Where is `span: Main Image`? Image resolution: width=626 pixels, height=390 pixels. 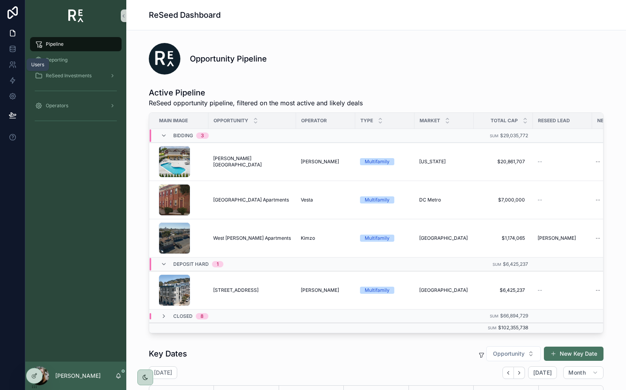 span: Main Image is located at coordinates (173, 121).